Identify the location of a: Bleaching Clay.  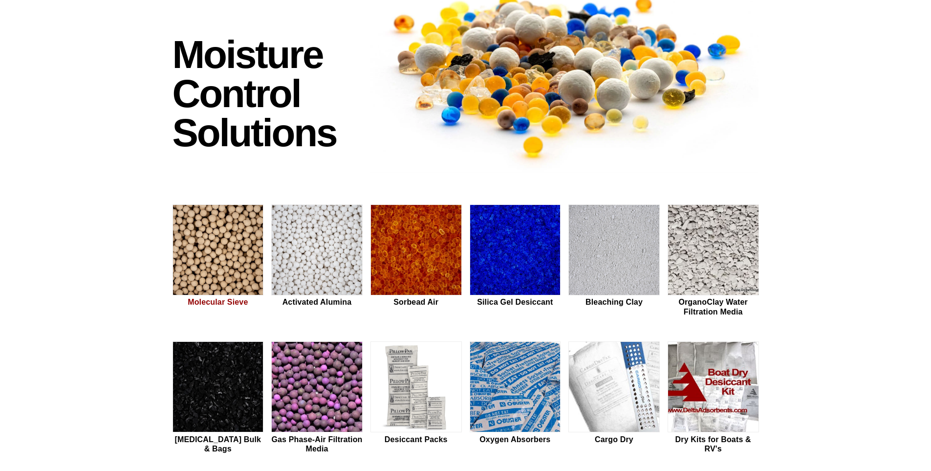
(614, 261).